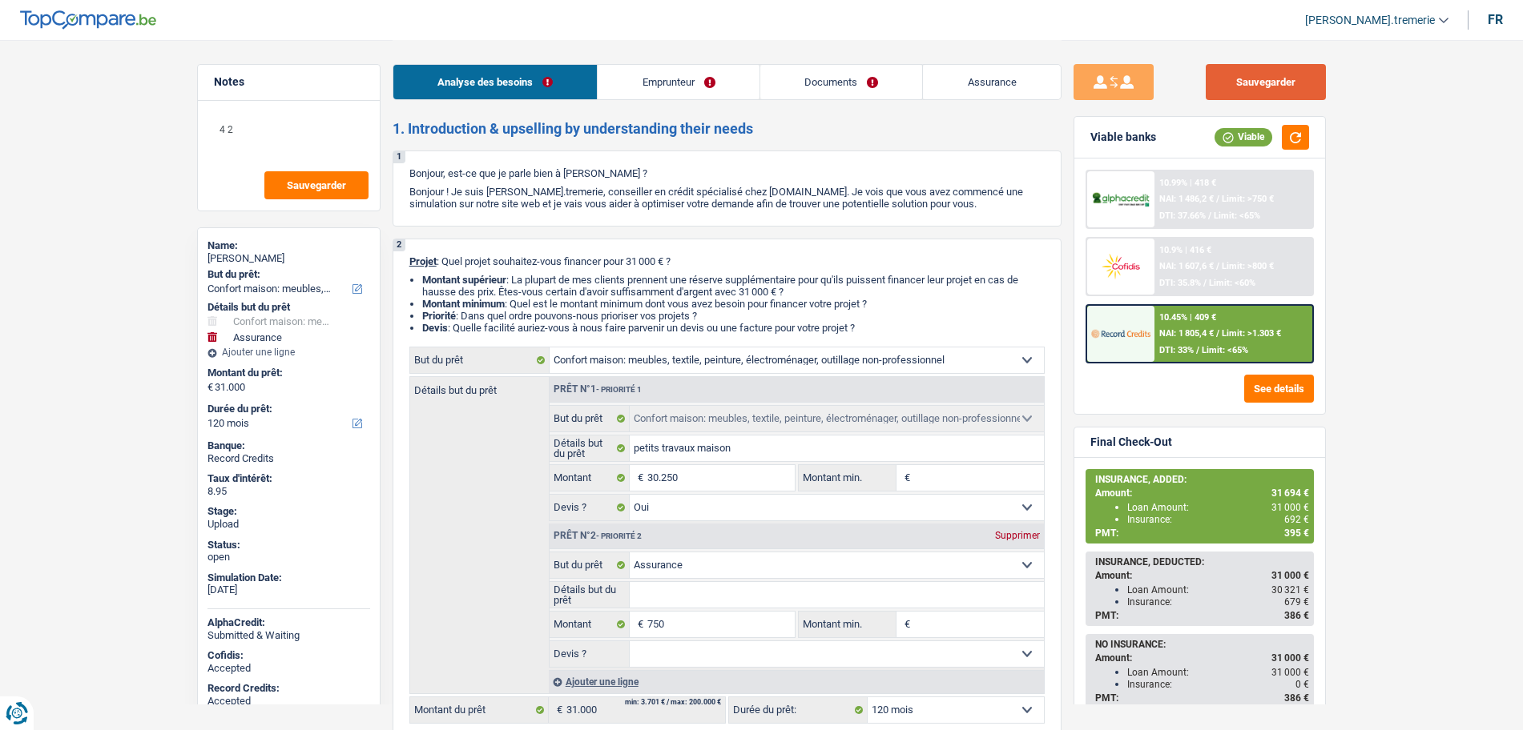 Image resolution: width=1523 pixels, height=730 pixels. What do you see at coordinates (288, 82) in the screenshot?
I see `h5: Notes` at bounding box center [288, 82].